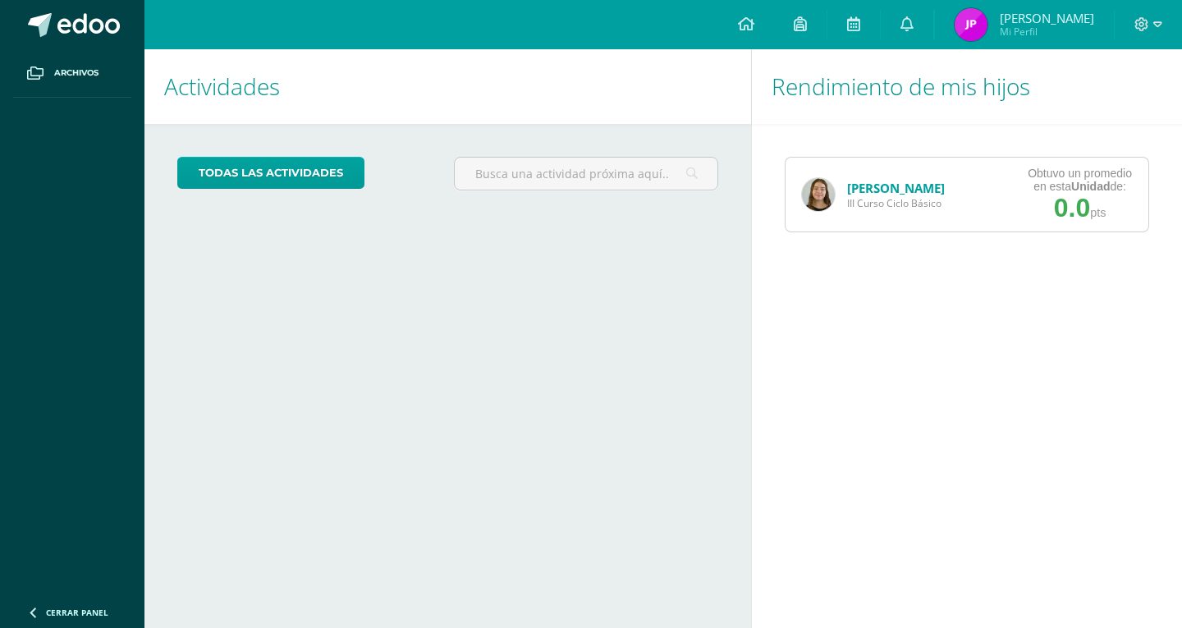 This screenshot has width=1182, height=628. Describe the element at coordinates (76, 73) in the screenshot. I see `span: Archivos` at that location.